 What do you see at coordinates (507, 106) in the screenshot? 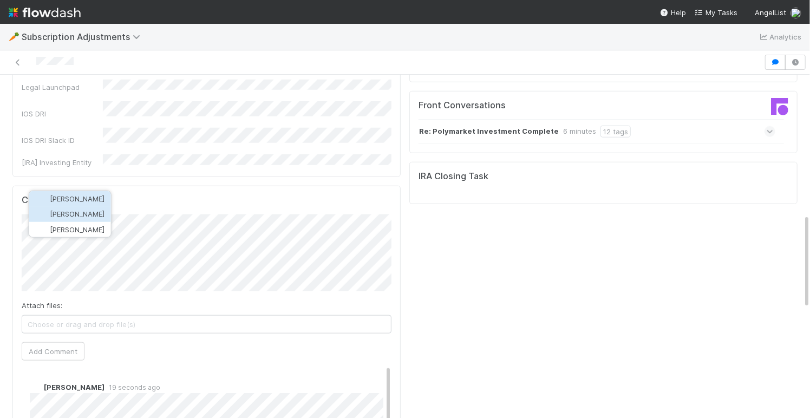
I see `h5: Front Conversations` at bounding box center [507, 106].